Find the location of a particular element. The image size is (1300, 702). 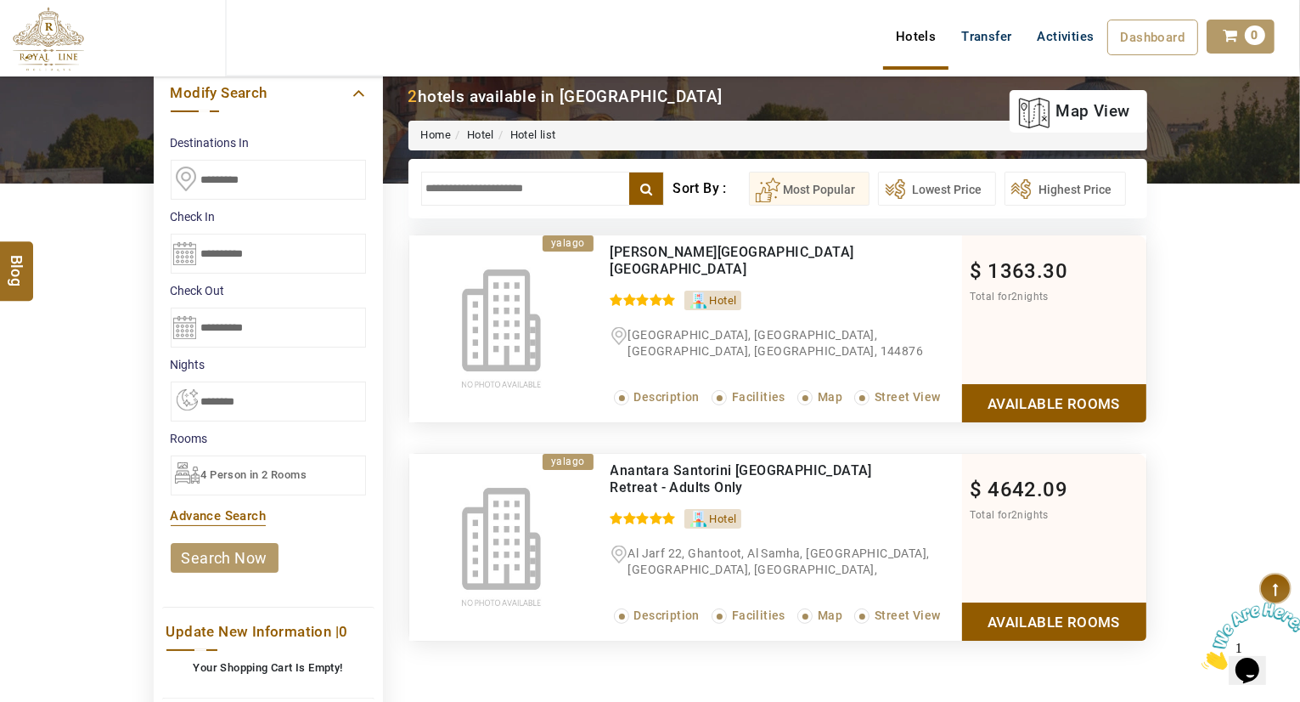

label: Check Out is located at coordinates (268, 290).